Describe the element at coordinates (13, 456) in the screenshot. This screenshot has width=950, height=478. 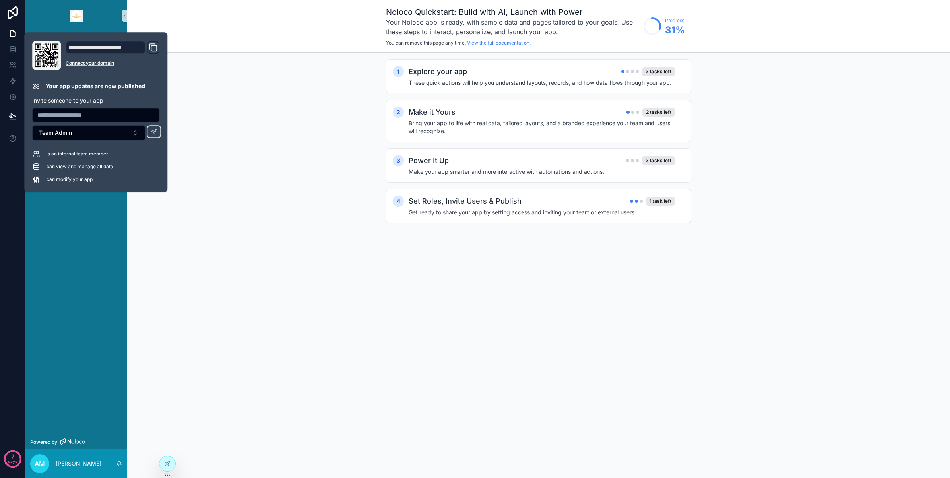
I see `p: 7` at that location.